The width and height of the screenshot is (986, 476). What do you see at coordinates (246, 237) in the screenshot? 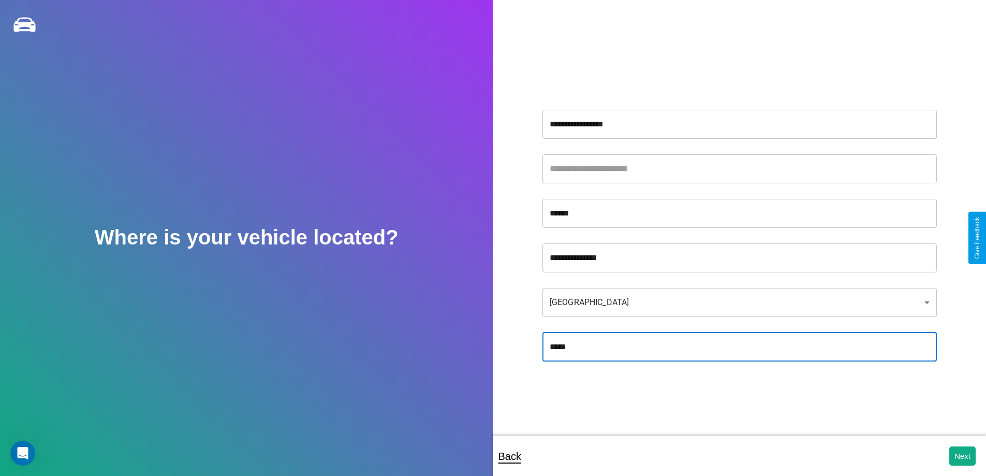
I see `h2: Where is your vehicle located?` at bounding box center [246, 237].